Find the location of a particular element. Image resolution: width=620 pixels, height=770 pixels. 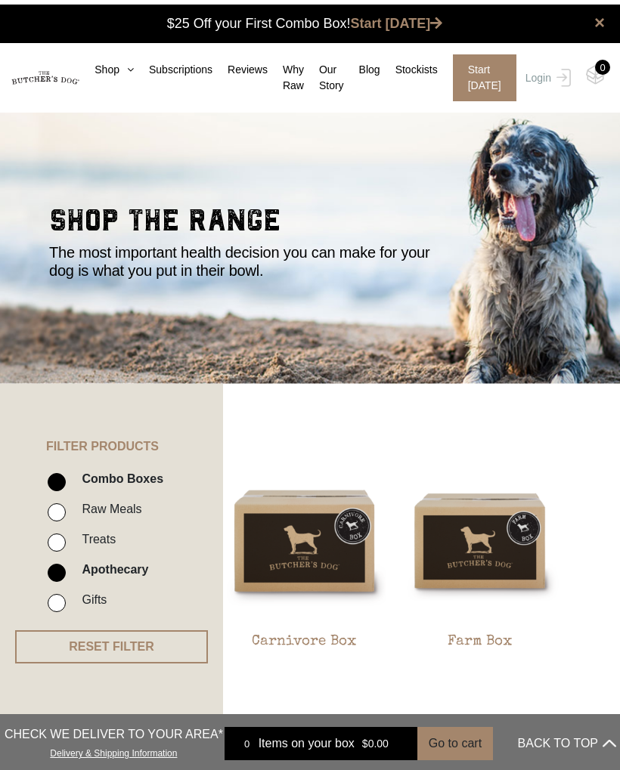

p: The most important health decision you can make for your dog is what you put in their bowl. is located at coordinates (249, 257).